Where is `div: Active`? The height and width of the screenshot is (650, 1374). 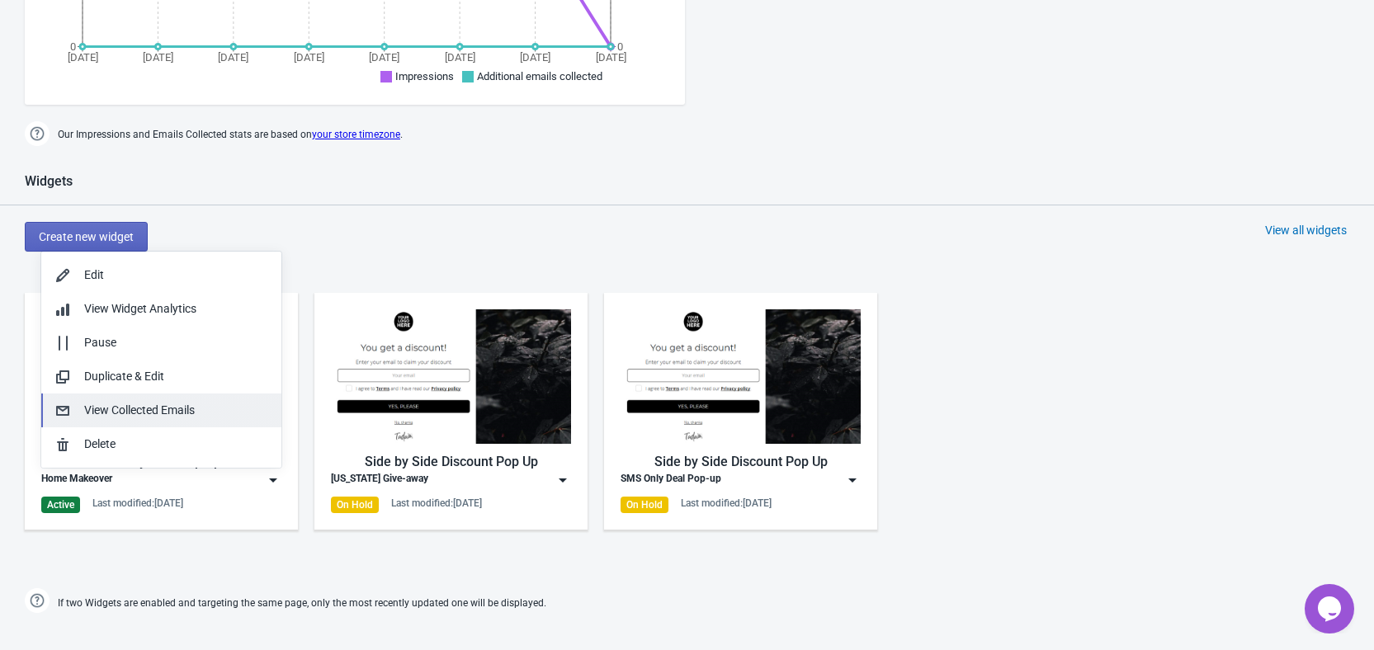 div: Active is located at coordinates (60, 505).